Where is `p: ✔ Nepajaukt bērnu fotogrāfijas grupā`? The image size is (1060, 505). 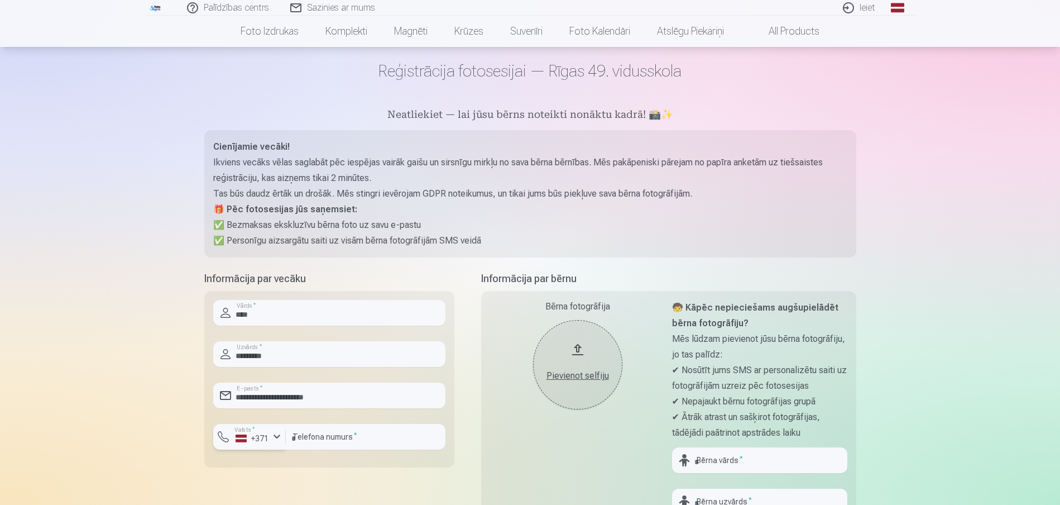
p: ✔ Nepajaukt bērnu fotogrāfijas grupā is located at coordinates (760, 401).